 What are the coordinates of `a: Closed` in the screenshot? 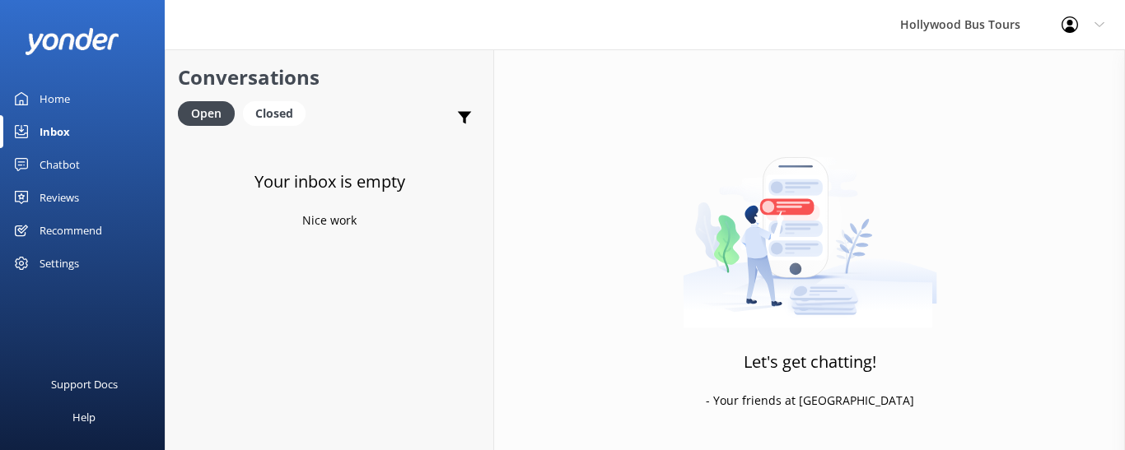 It's located at (278, 113).